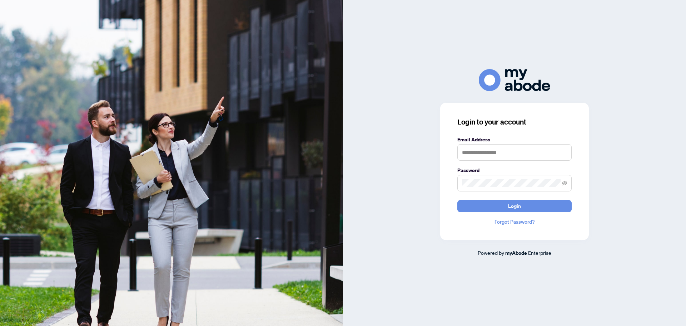 This screenshot has height=326, width=686. I want to click on span: Enterprise, so click(540, 252).